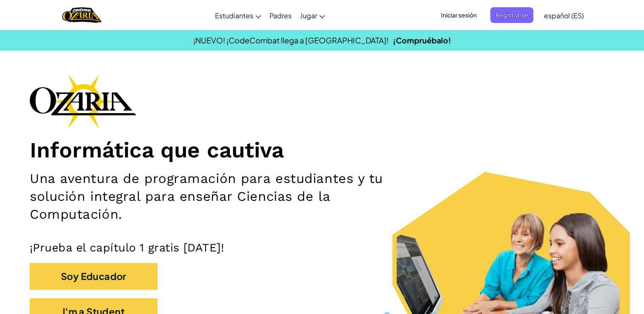  Describe the element at coordinates (512, 15) in the screenshot. I see `span: Registrarse` at that location.